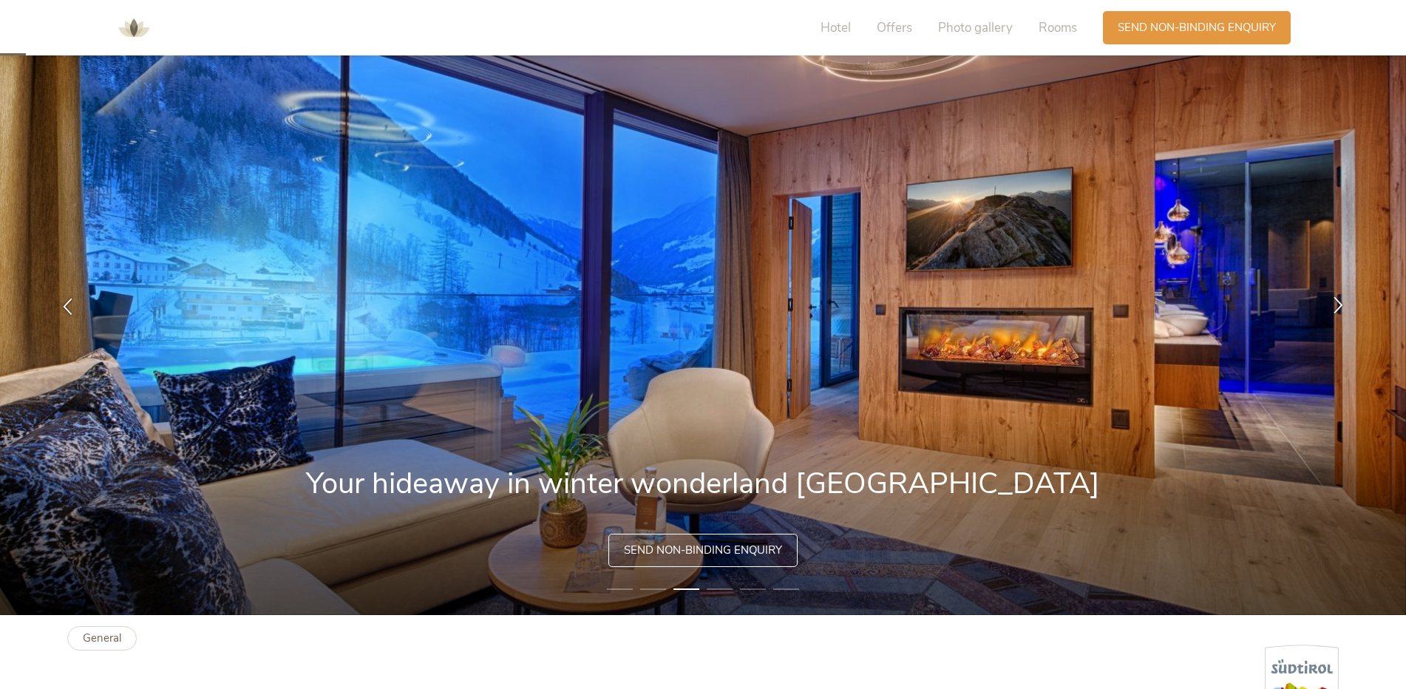  What do you see at coordinates (102, 638) in the screenshot?
I see `a: General` at bounding box center [102, 638].